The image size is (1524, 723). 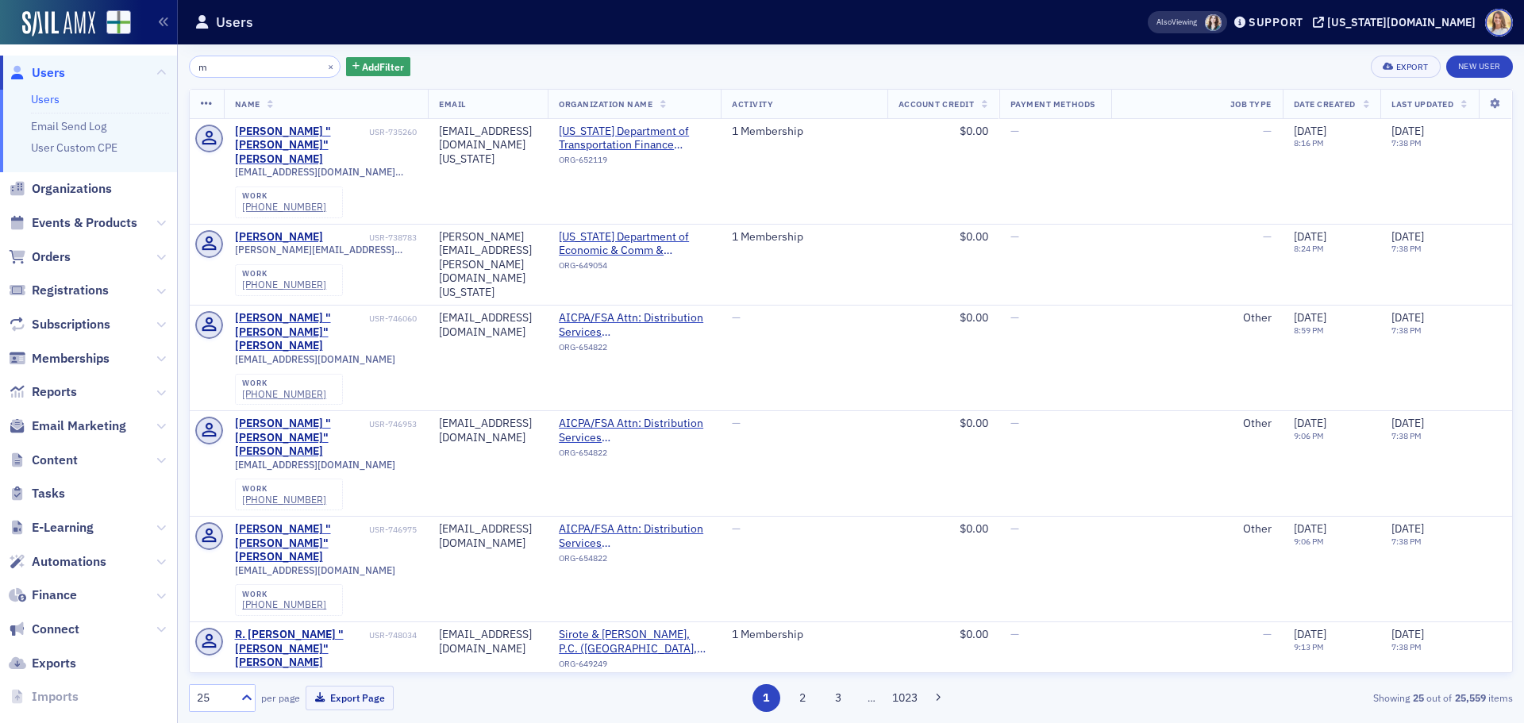 What do you see at coordinates (634, 667) in the screenshot?
I see `div: ORG-649249` at bounding box center [634, 667].